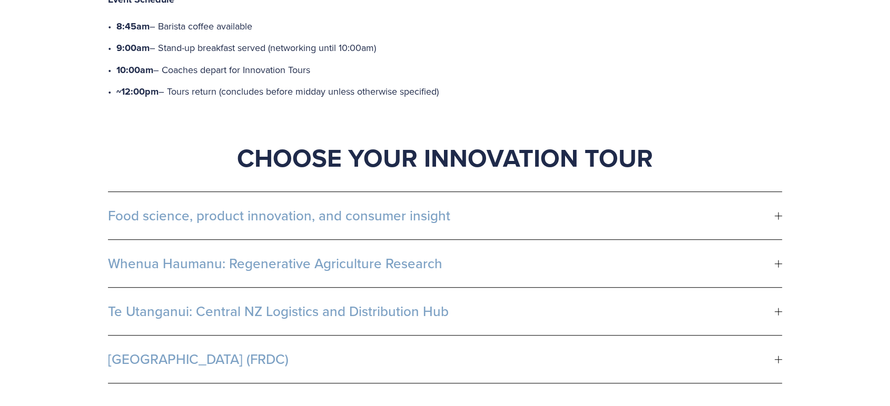 The image size is (890, 406). I want to click on p: – Tours return (concludes before midday unless otherwise specified), so click(449, 92).